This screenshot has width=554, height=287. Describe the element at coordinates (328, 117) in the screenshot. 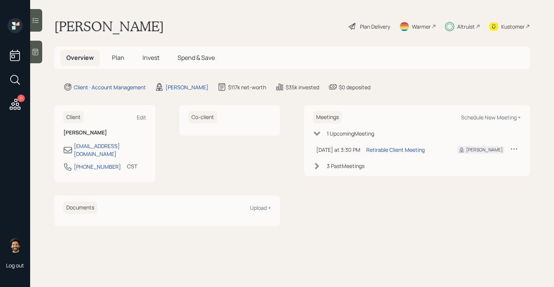

I see `h6: Meetings` at that location.